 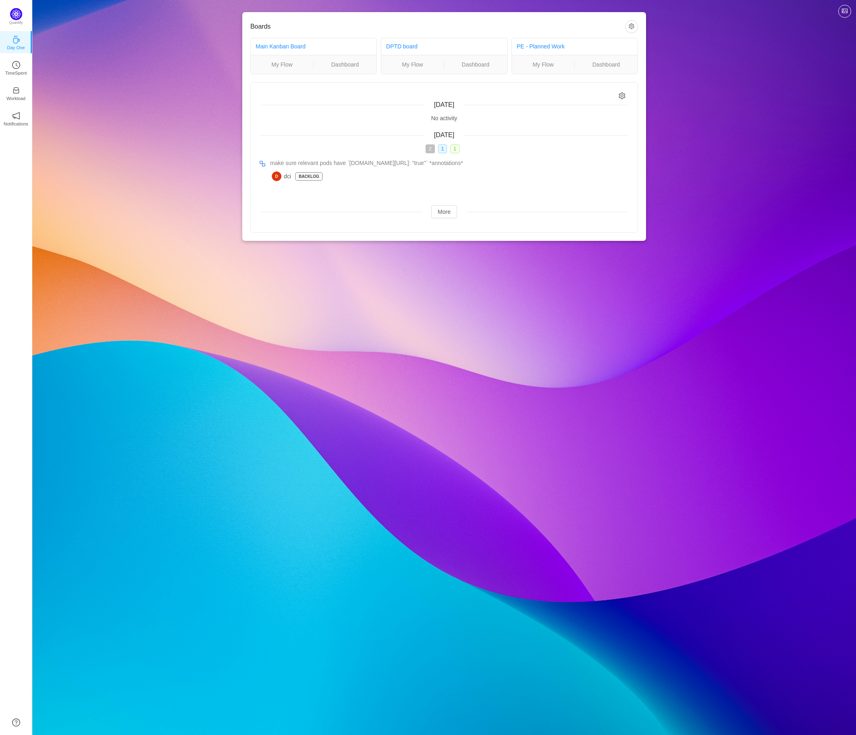 I want to click on button: icon: setting, so click(x=631, y=27).